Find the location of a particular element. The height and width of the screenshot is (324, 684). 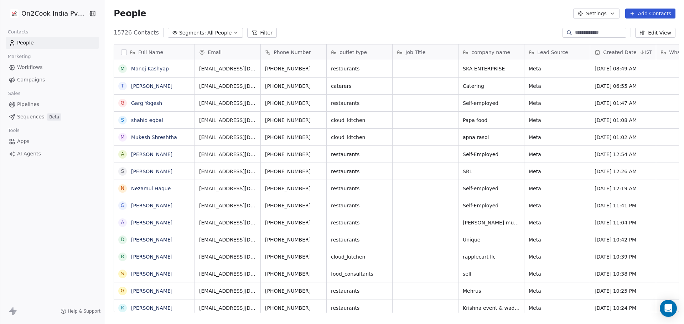

a: shahid eqbal is located at coordinates (147, 120).